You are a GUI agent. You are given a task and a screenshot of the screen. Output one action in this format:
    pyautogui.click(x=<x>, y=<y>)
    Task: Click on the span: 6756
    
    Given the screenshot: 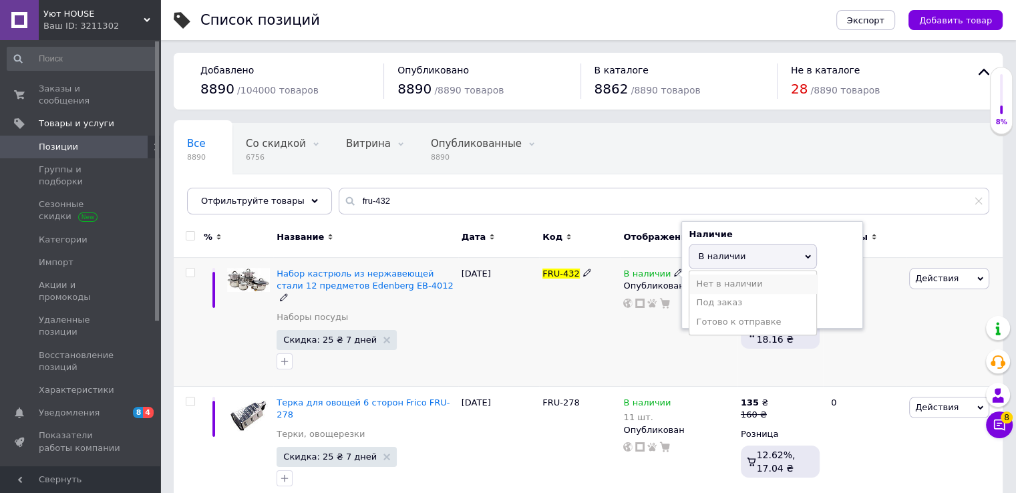 What is the action you would take?
    pyautogui.click(x=276, y=157)
    